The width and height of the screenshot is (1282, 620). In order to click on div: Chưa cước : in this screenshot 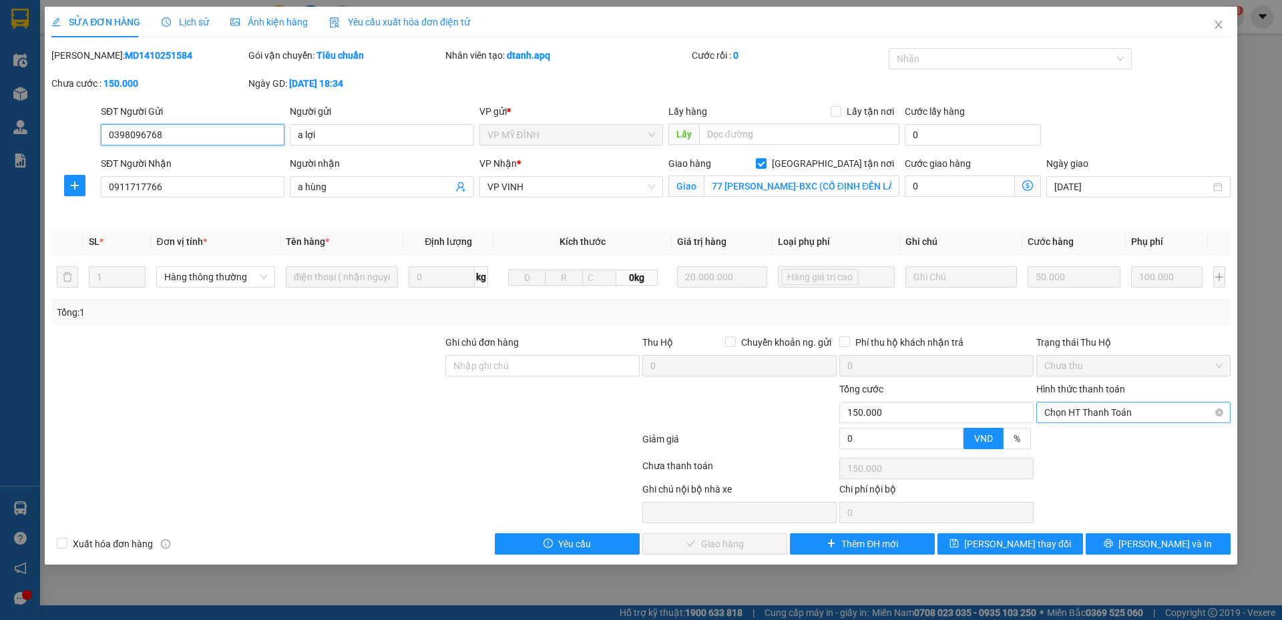, I will do `click(148, 83)`.